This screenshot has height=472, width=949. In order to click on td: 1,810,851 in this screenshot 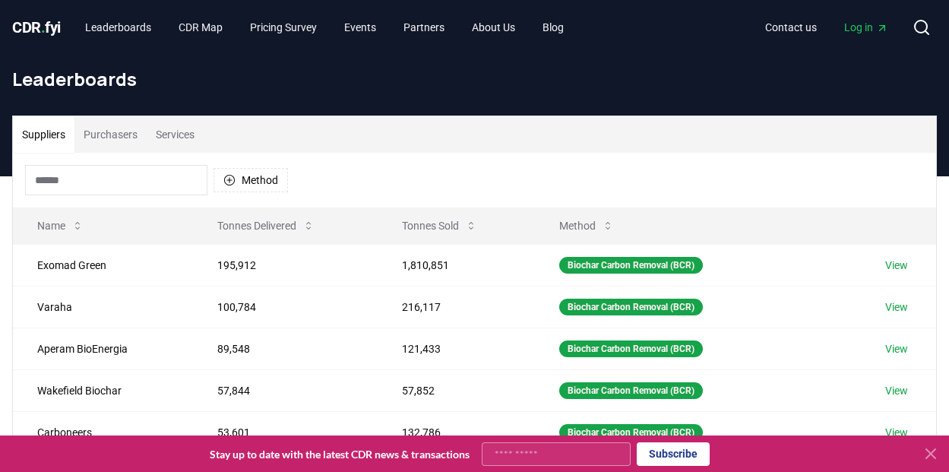, I will do `click(456, 264)`.